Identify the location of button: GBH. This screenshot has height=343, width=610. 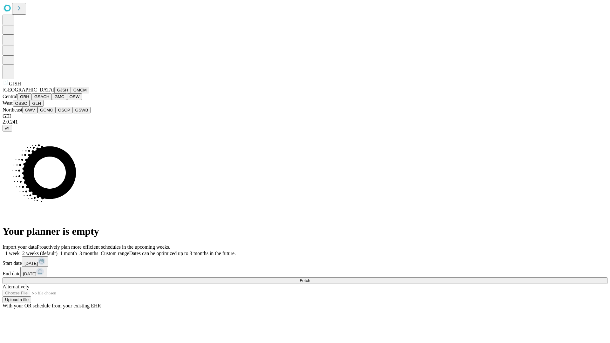
(24, 97).